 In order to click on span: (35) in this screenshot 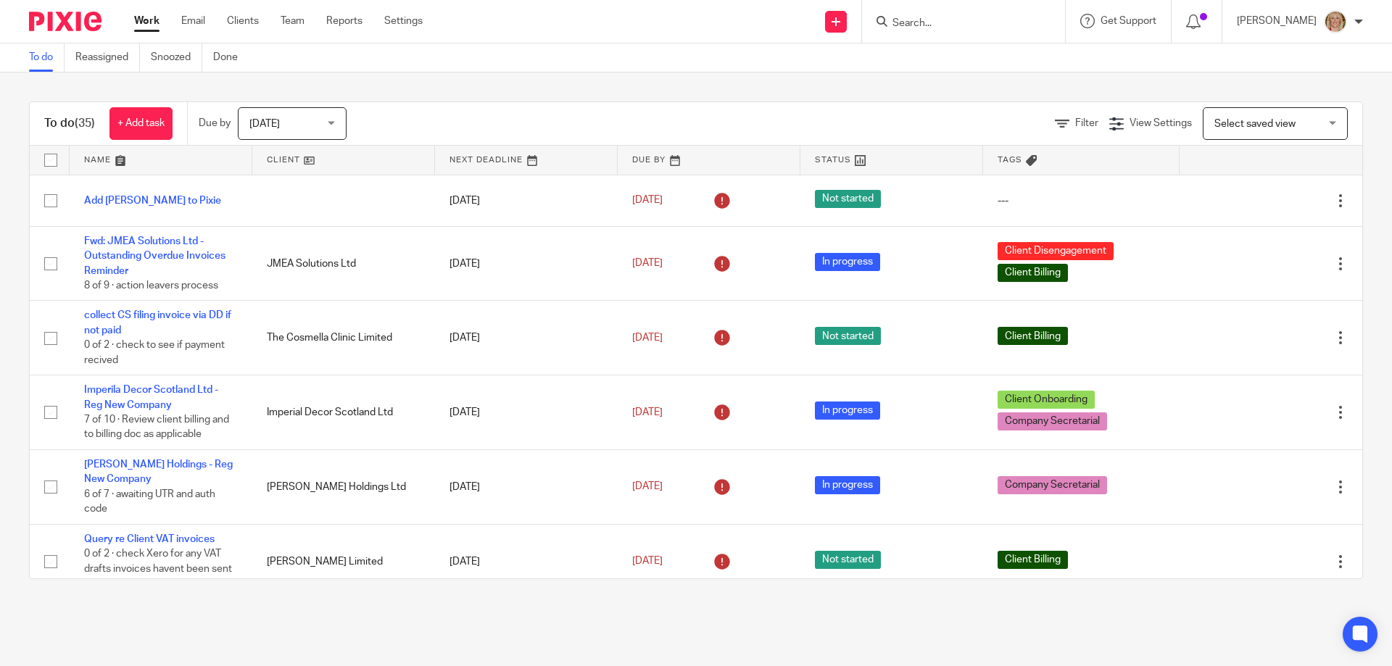, I will do `click(85, 123)`.